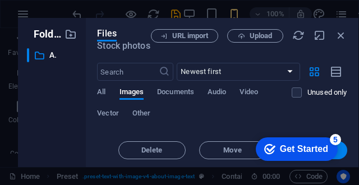 The height and width of the screenshot is (185, 359). Describe the element at coordinates (123, 46) in the screenshot. I see `span: Stock photos` at that location.